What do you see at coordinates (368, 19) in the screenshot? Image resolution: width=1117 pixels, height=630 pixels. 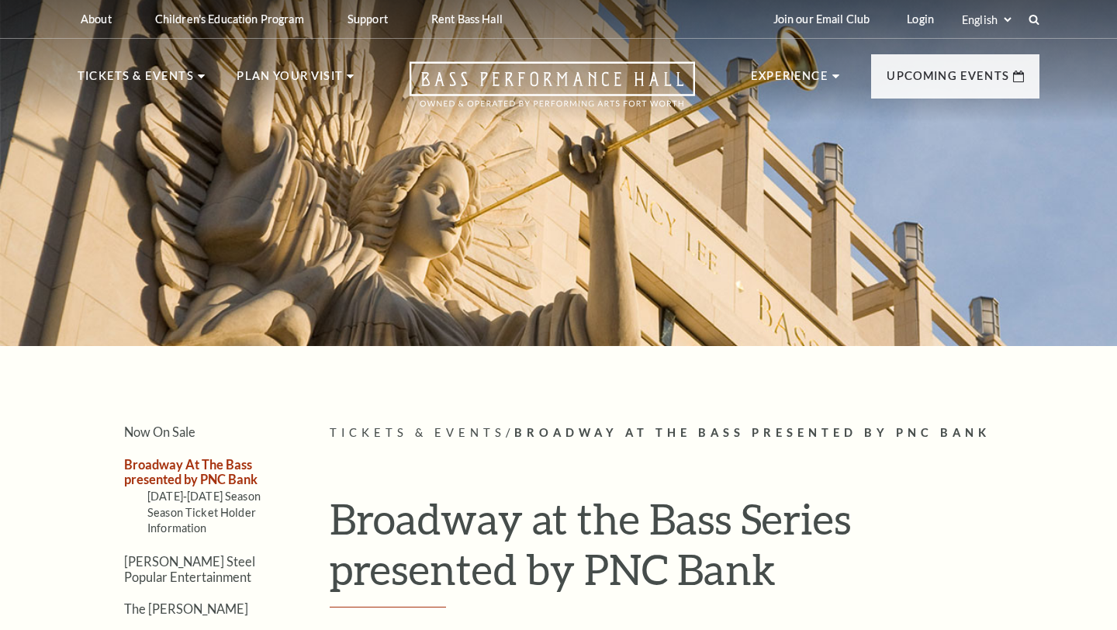 I see `p: Support` at bounding box center [368, 19].